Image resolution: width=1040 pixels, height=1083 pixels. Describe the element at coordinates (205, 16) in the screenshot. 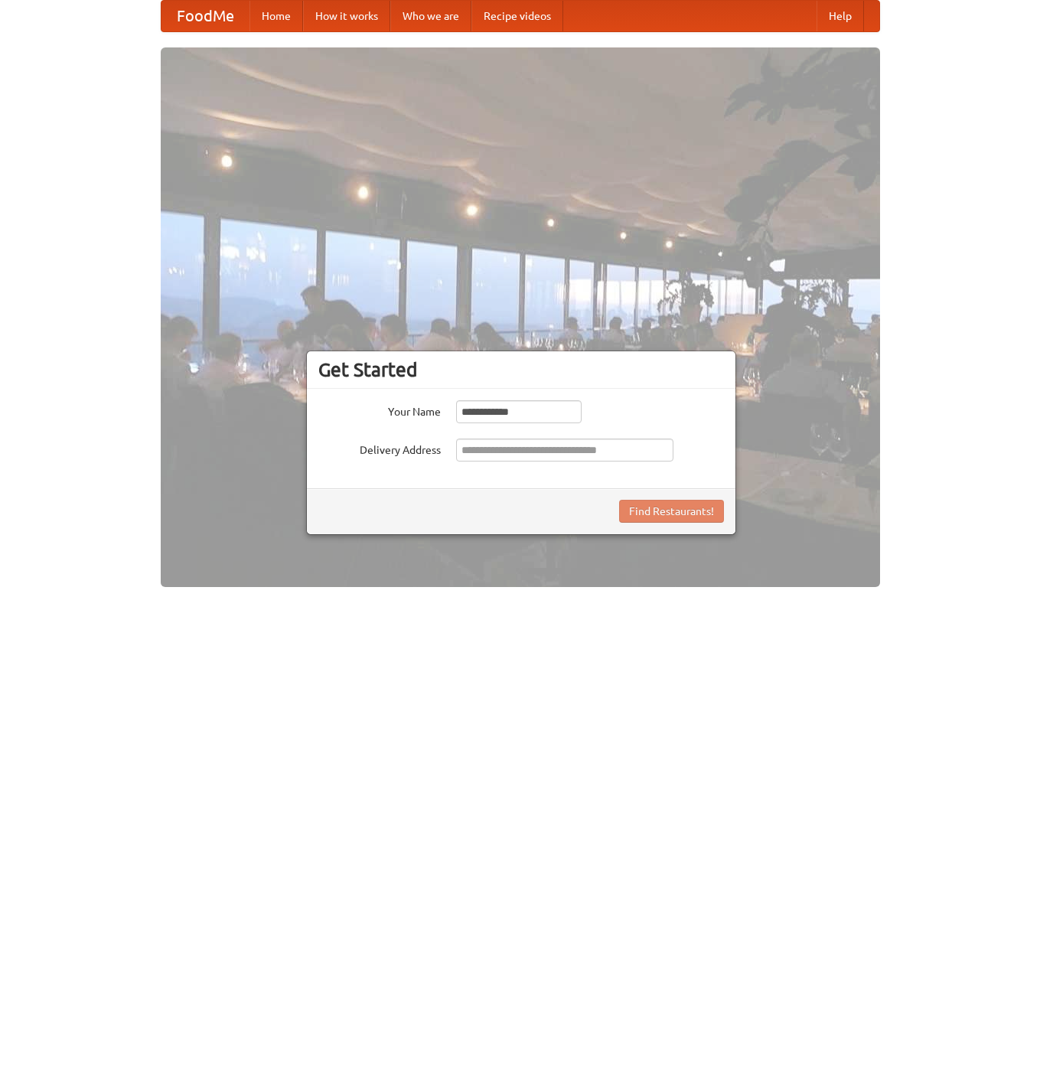

I see `a: FoodMe` at that location.